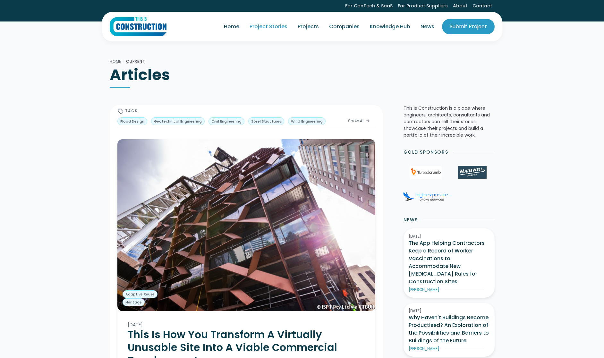 This screenshot has width=604, height=358. I want to click on a: Civil Engineering, so click(226, 121).